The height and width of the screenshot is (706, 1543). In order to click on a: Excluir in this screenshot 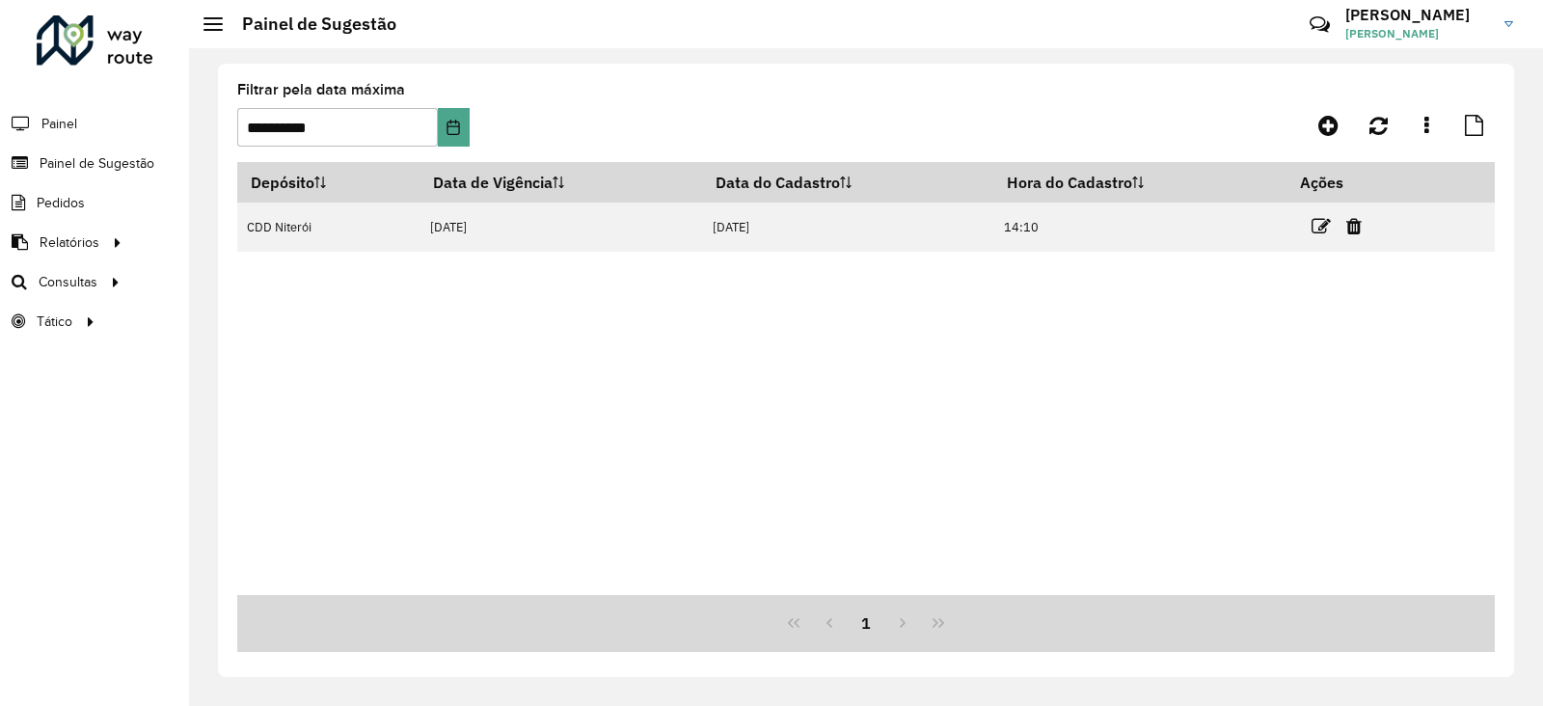, I will do `click(1354, 226)`.